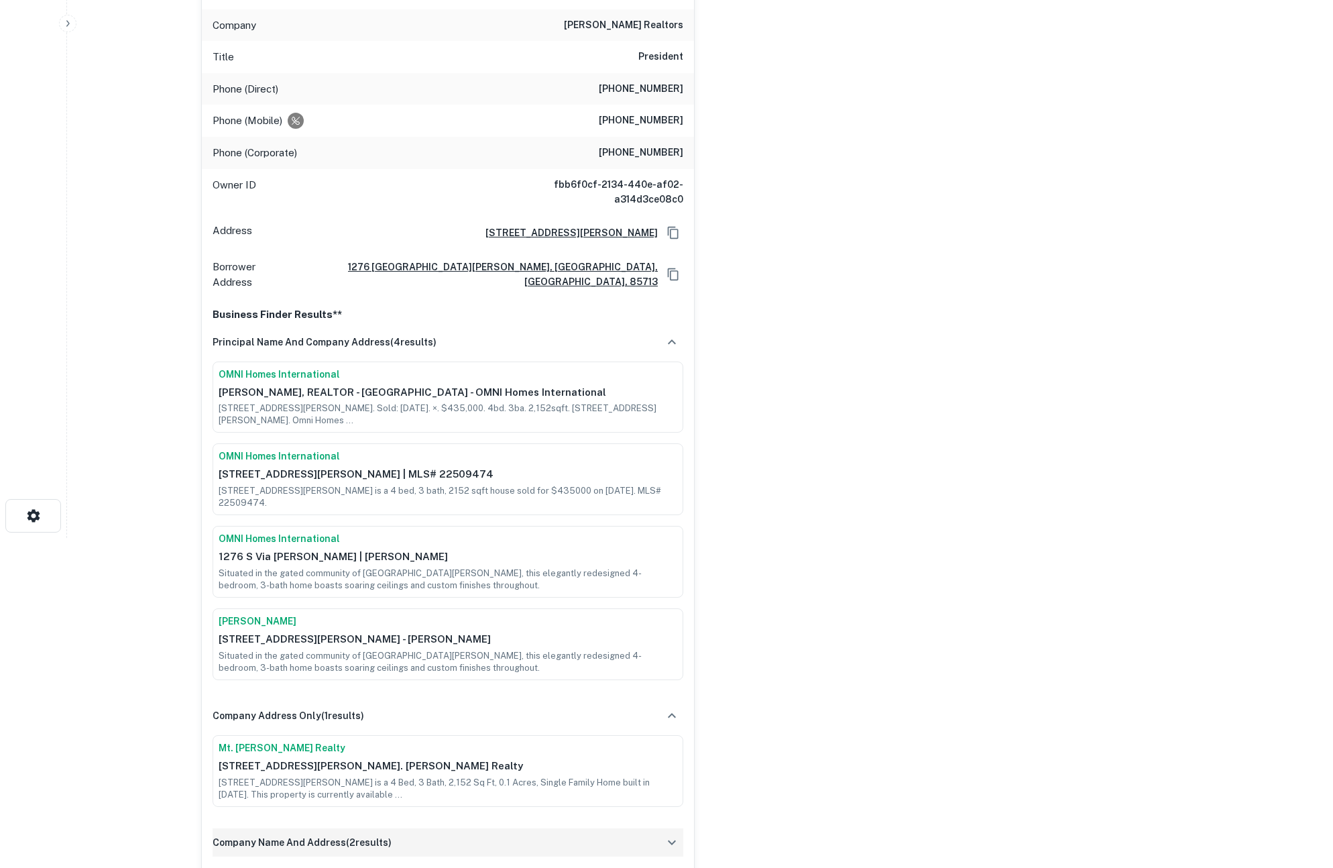 The image size is (1333, 868). Describe the element at coordinates (296, 121) in the screenshot. I see `div: Requests to not be contacted at this number` at that location.